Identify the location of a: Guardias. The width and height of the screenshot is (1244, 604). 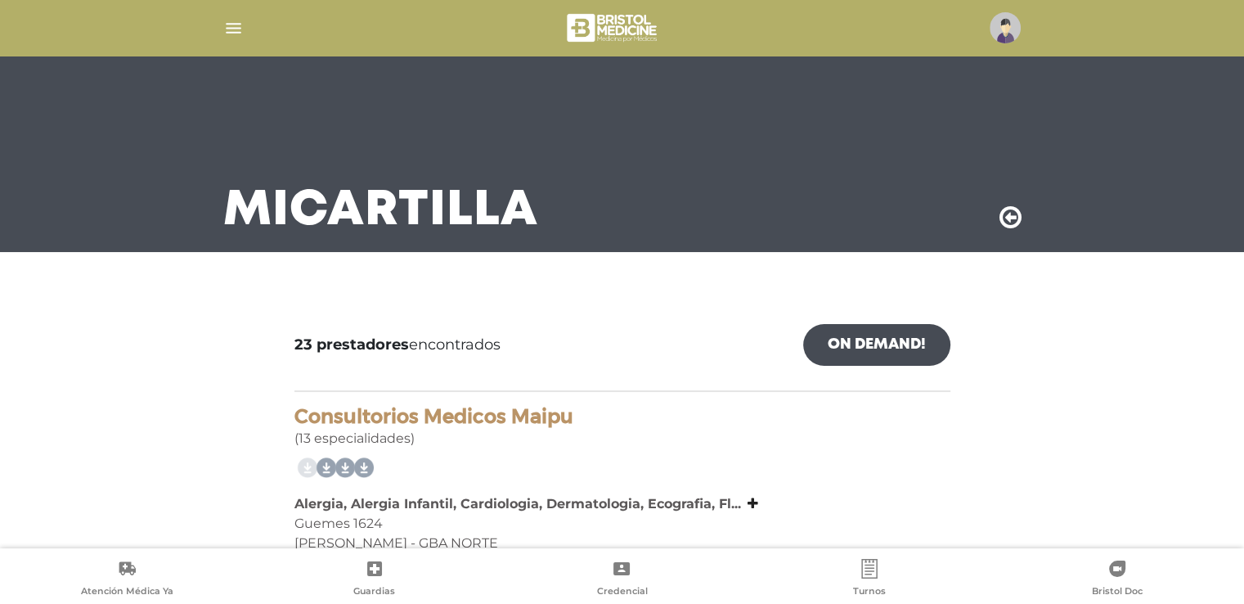
(375, 579).